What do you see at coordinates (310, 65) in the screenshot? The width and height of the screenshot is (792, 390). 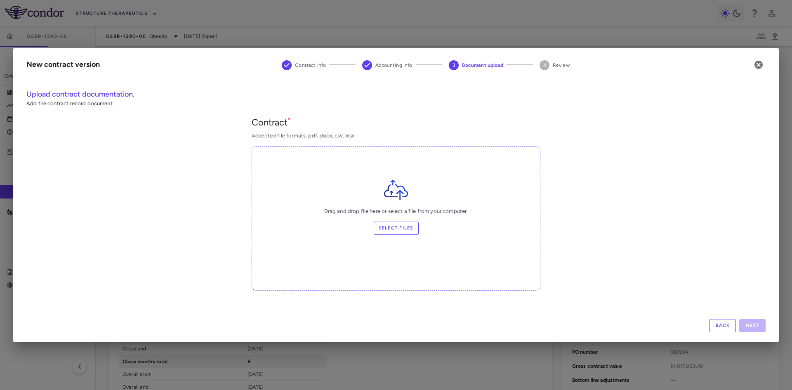 I see `span: Contract info` at bounding box center [310, 65].